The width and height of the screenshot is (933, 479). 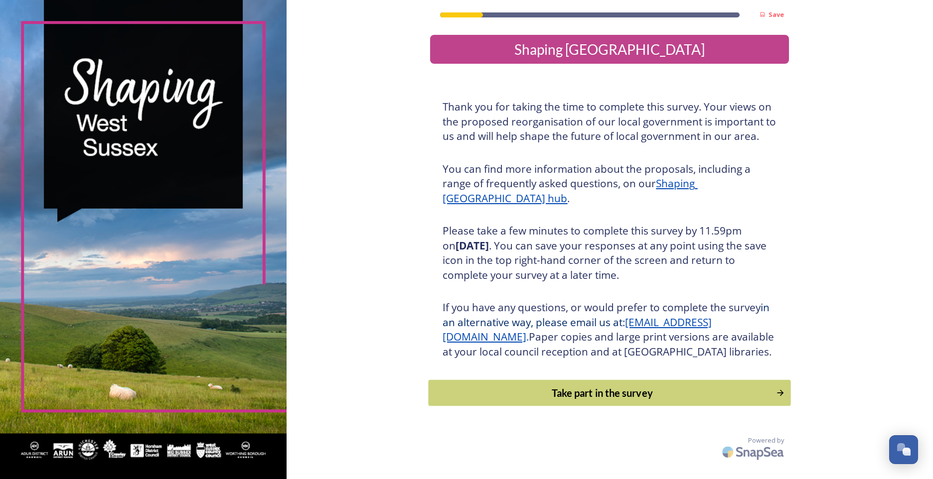 What do you see at coordinates (609, 330) in the screenshot?
I see `h3: If you have any questions, or would prefer to complete the survey Paper copies and large print ve...` at bounding box center [609, 330].